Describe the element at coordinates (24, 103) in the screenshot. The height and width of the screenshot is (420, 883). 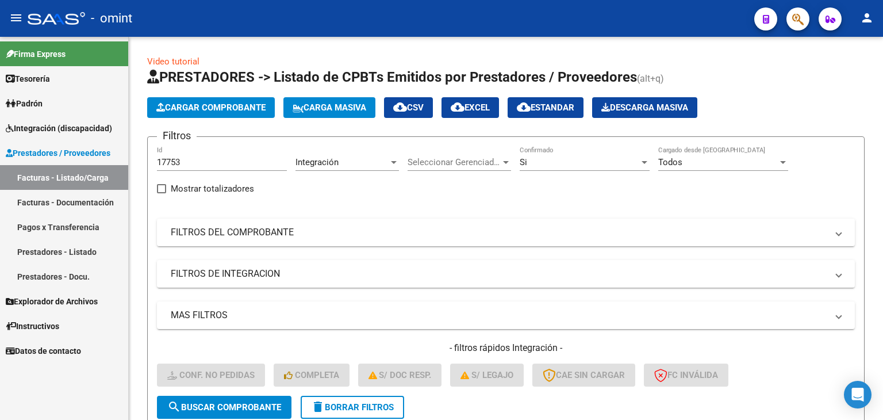
I see `span: Padrón` at that location.